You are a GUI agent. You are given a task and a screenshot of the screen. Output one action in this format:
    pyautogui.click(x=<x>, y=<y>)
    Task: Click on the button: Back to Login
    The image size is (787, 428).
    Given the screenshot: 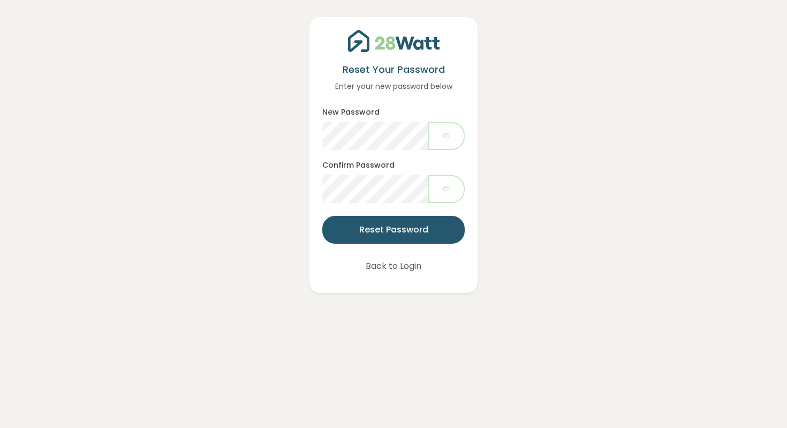 What is the action you would take?
    pyautogui.click(x=394, y=266)
    